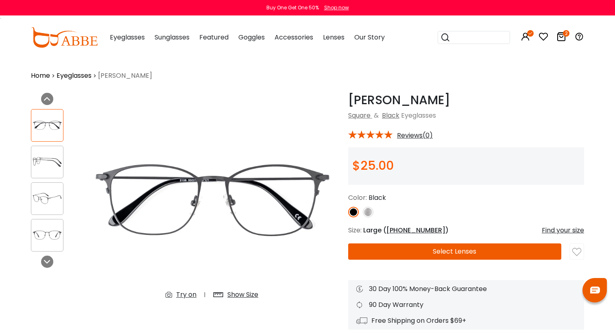 This screenshot has width=615, height=335. I want to click on div: Buy One Get One 50%, so click(292, 8).